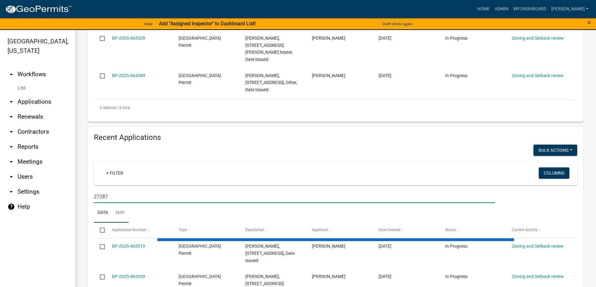 This screenshot has width=596, height=287. What do you see at coordinates (589, 23) in the screenshot?
I see `button: Close` at bounding box center [589, 23].